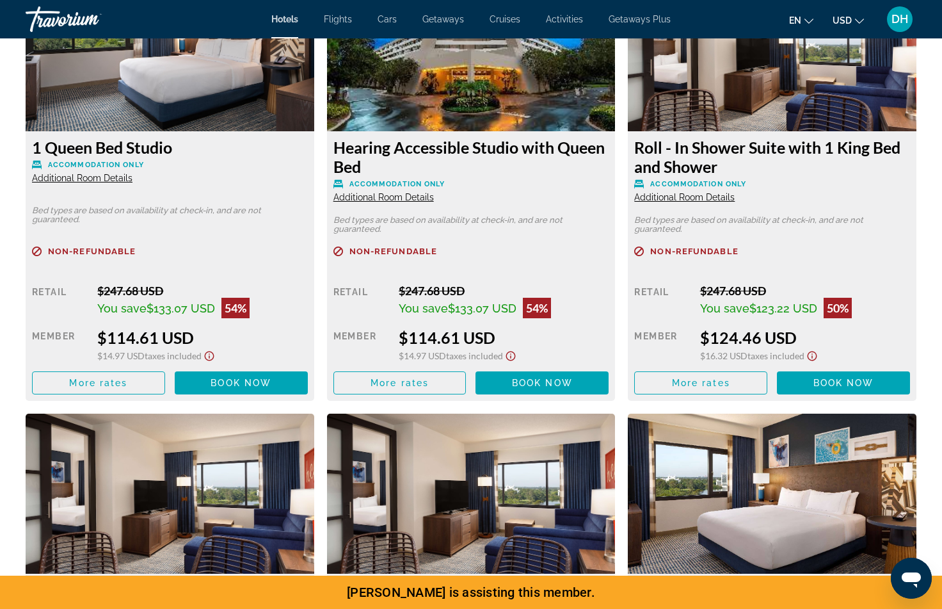 Image resolution: width=942 pixels, height=609 pixels. What do you see at coordinates (471, 157) in the screenshot?
I see `h3: Hearing Accessible Studio with Queen Bed` at bounding box center [471, 157].